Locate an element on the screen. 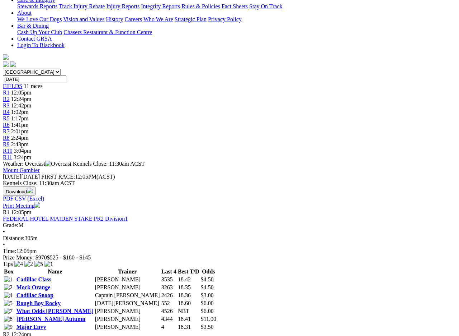 Image resolution: width=459 pixels, height=336 pixels. td: 18.60 is located at coordinates (189, 303).